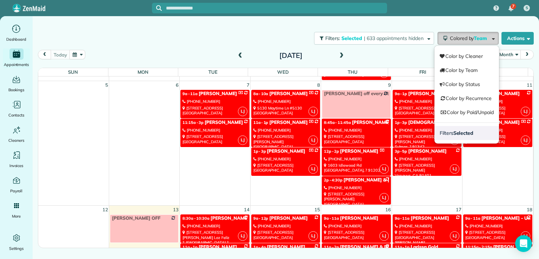 The width and height of the screenshot is (539, 259). Describe the element at coordinates (333, 38) in the screenshot. I see `span: Filters:` at that location.